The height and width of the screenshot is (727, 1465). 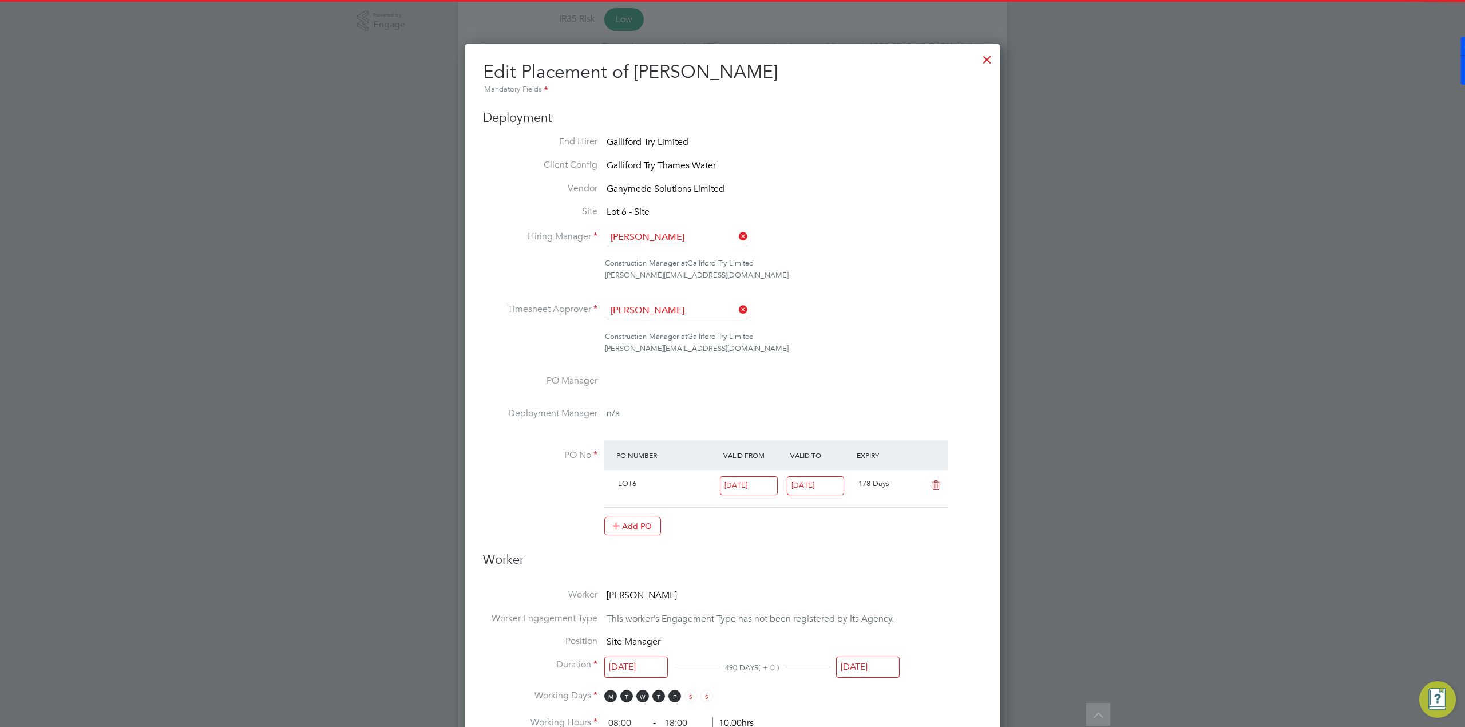 What do you see at coordinates (540, 413) in the screenshot?
I see `label: Deployment Manager` at bounding box center [540, 413].